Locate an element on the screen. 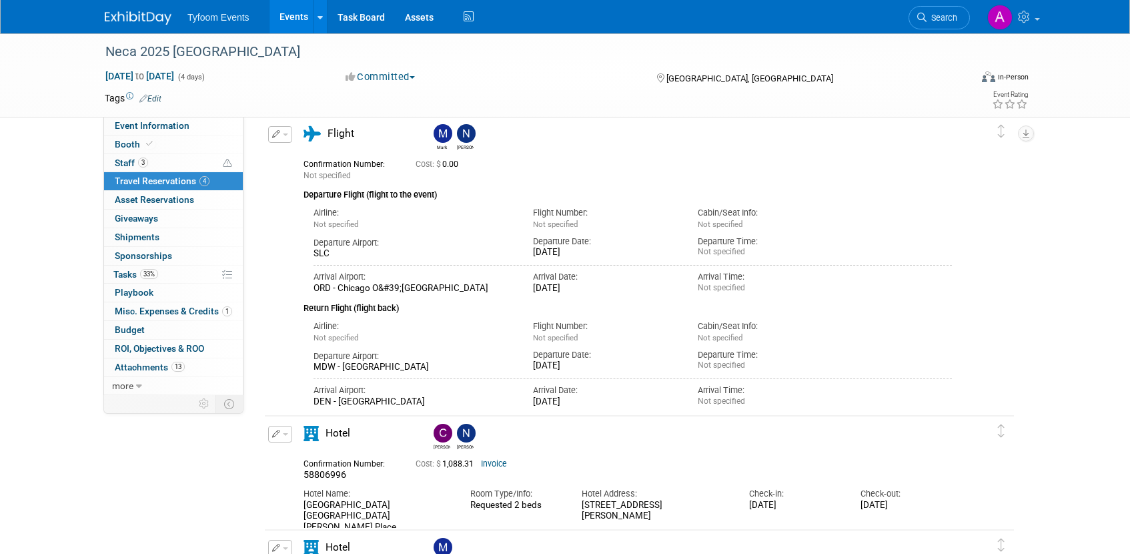  span: 1,088.31 is located at coordinates (447, 464).